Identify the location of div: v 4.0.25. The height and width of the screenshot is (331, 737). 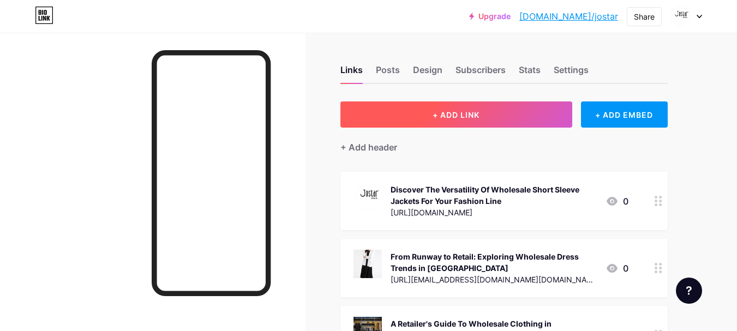
(42, 22).